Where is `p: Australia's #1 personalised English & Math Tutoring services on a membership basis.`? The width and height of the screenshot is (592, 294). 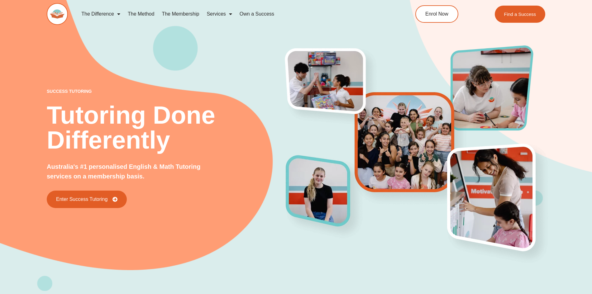 p: Australia's #1 personalised English & Math Tutoring services on a membership basis. is located at coordinates (134, 172).